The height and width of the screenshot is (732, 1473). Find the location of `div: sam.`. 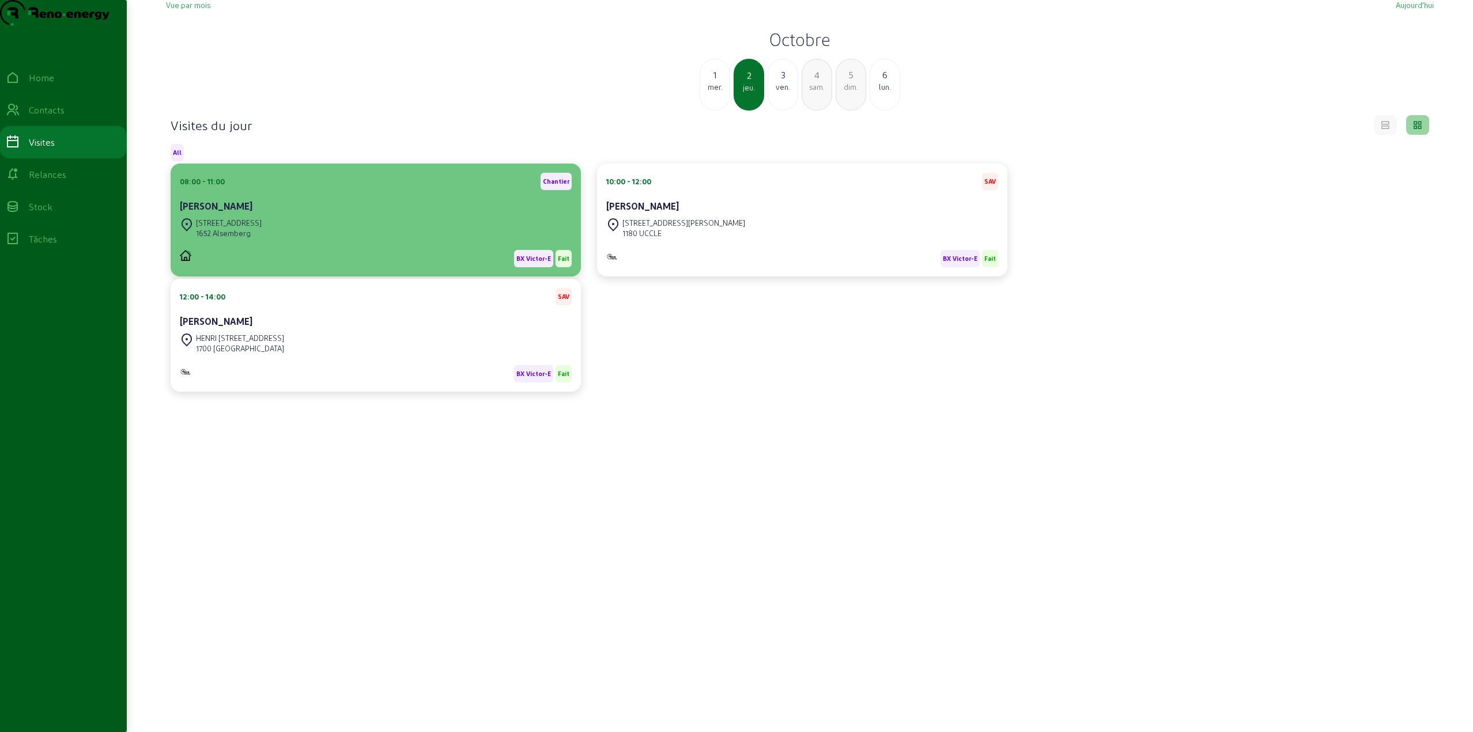

div: sam. is located at coordinates (816, 87).